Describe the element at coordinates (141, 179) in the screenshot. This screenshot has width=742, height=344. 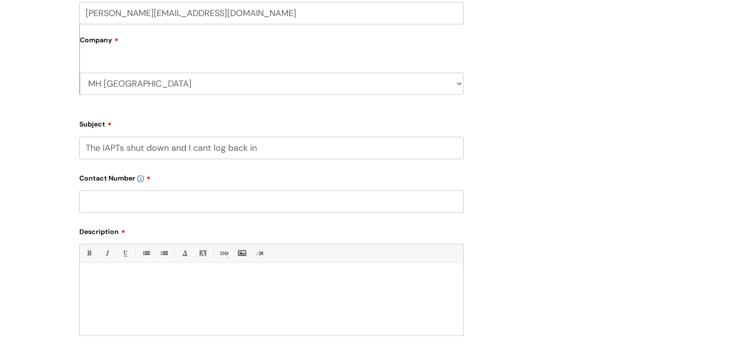
I see `img: info-icon.svg` at that location.